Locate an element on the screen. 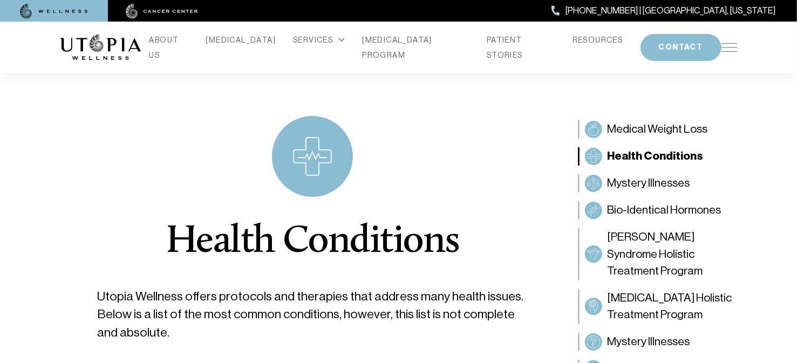  img: icon is located at coordinates (312, 156).